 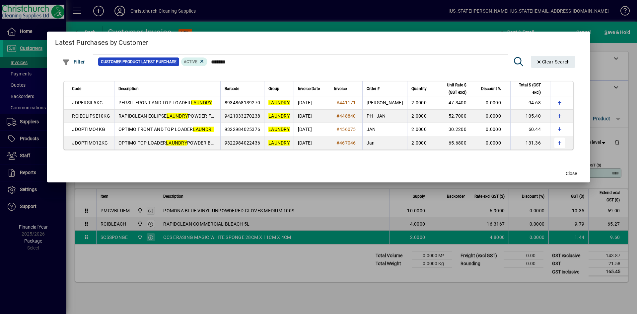 What do you see at coordinates (309, 89) in the screenshot?
I see `span: Invoice Date` at bounding box center [309, 89].